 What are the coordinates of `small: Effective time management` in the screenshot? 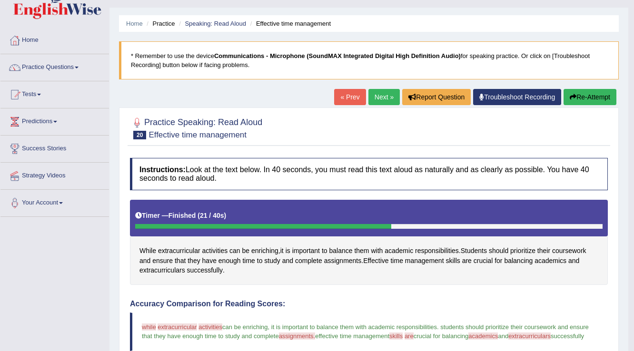 It's located at (198, 135).